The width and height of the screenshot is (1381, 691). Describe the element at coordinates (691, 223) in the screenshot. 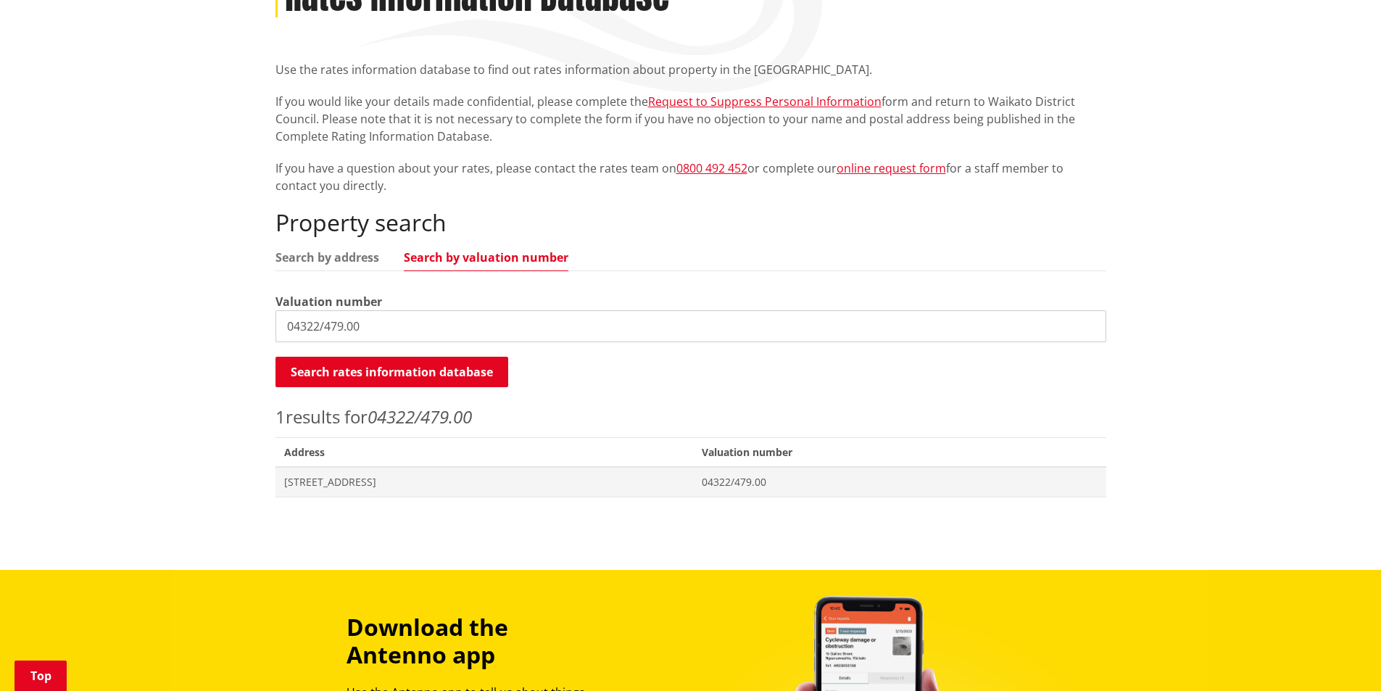

I see `h2: Property search` at that location.